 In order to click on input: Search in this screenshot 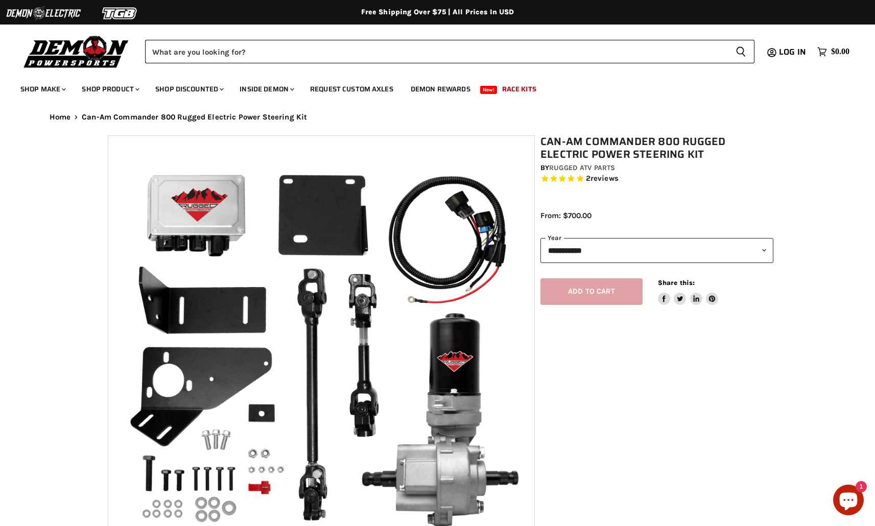, I will do `click(436, 52)`.